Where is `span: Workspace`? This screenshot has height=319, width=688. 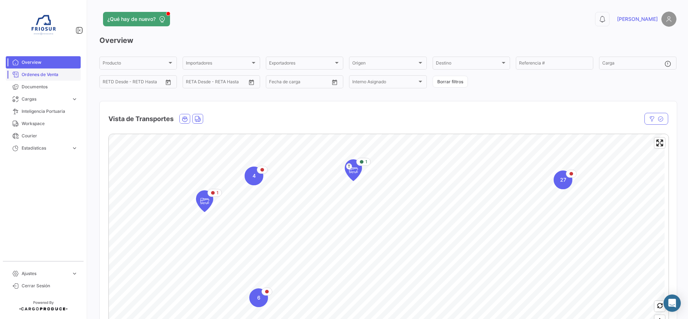
span: Workspace is located at coordinates (50, 124).